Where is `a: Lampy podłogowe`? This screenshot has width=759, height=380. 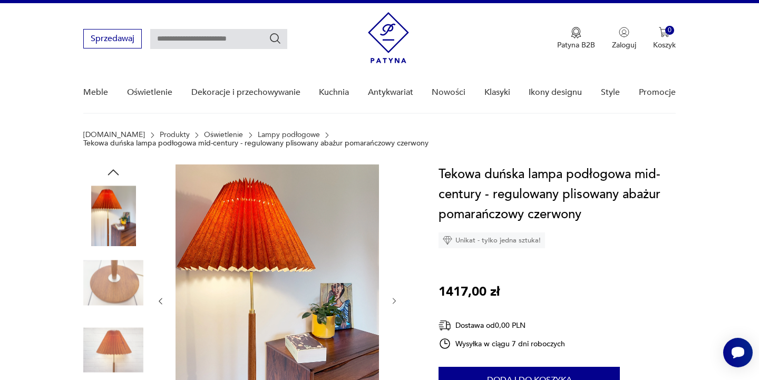 a: Lampy podłogowe is located at coordinates (289, 135).